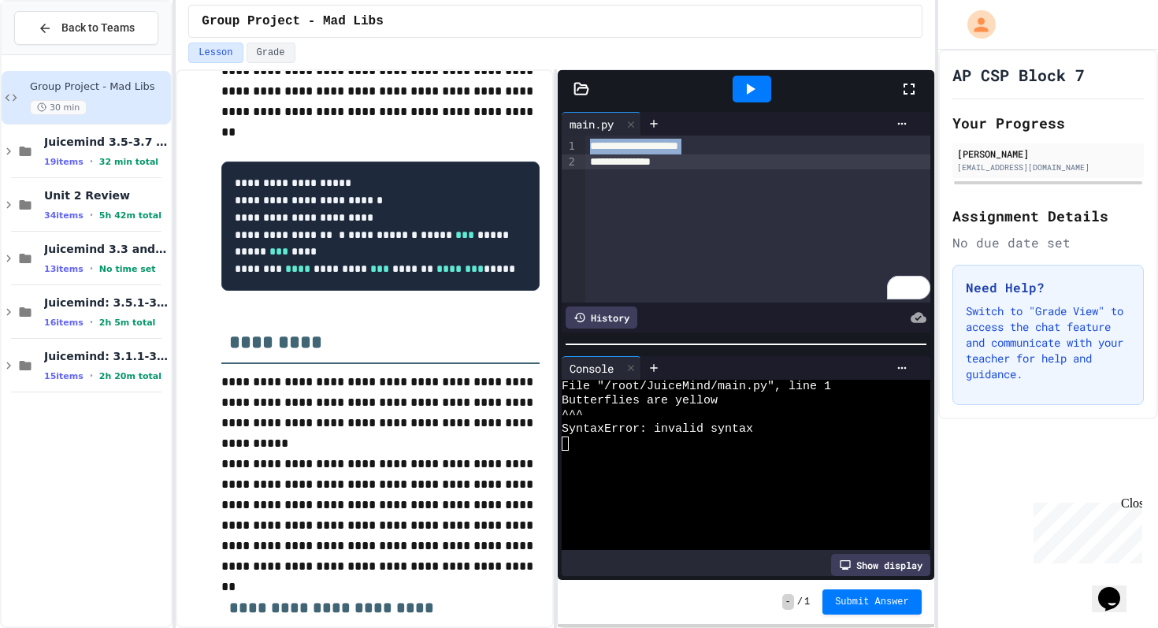 The width and height of the screenshot is (1158, 628). I want to click on span: 34 items, so click(64, 215).